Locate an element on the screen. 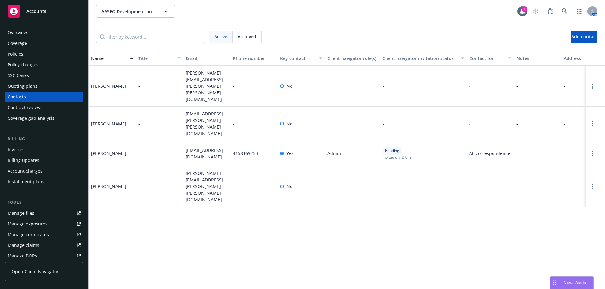  button: Client navigator role(s) is located at coordinates (352, 58).